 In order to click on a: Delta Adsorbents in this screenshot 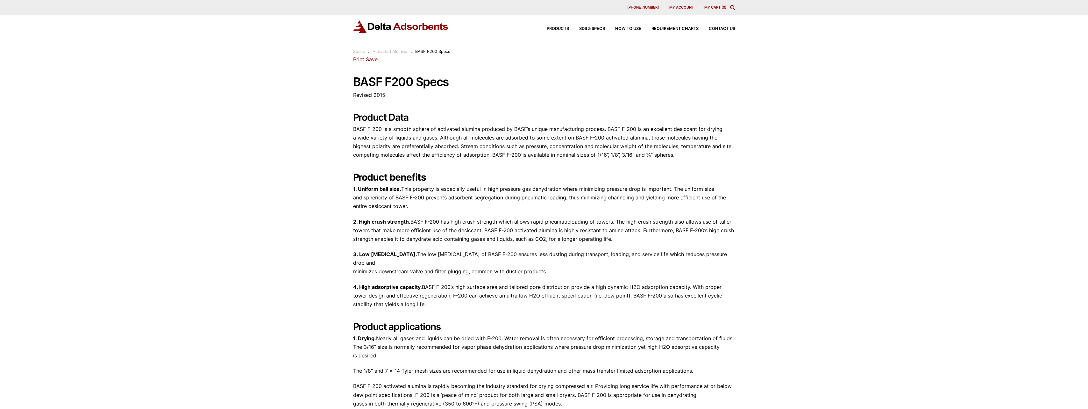, I will do `click(401, 26)`.